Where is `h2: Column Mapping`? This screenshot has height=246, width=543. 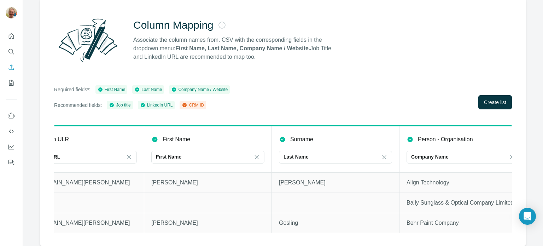 h2: Column Mapping is located at coordinates (173, 25).